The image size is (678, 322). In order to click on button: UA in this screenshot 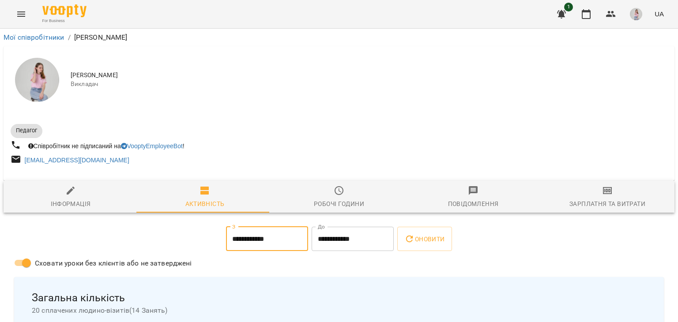, I will do `click(659, 14)`.